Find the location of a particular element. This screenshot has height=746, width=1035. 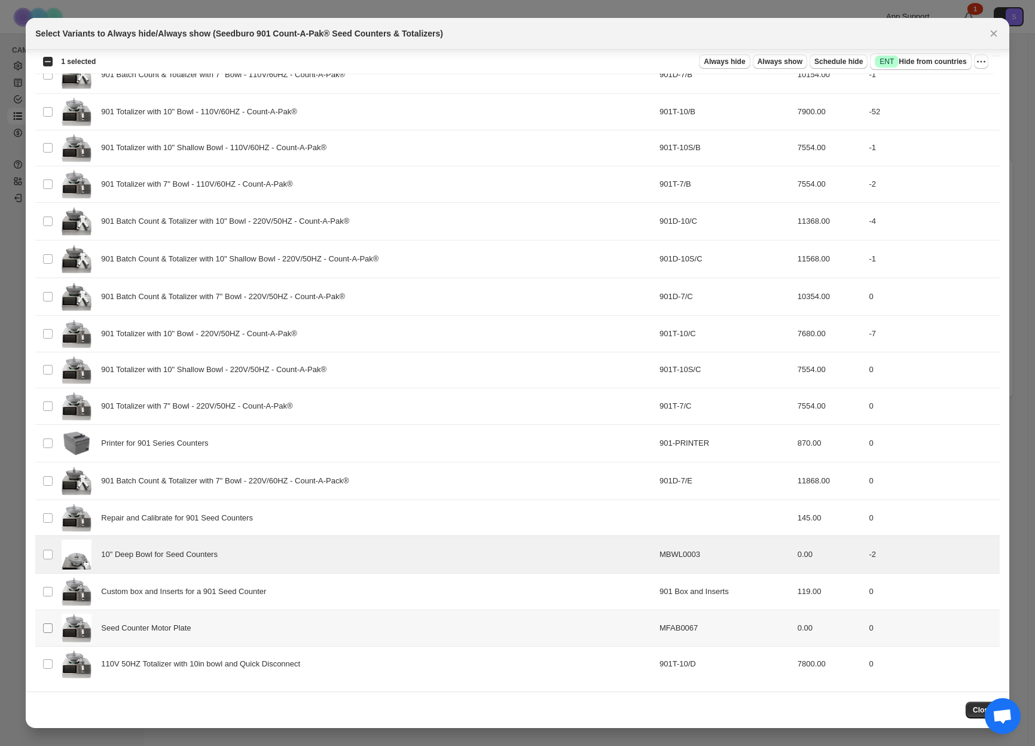

td: 901D-10S/C is located at coordinates (725, 258).